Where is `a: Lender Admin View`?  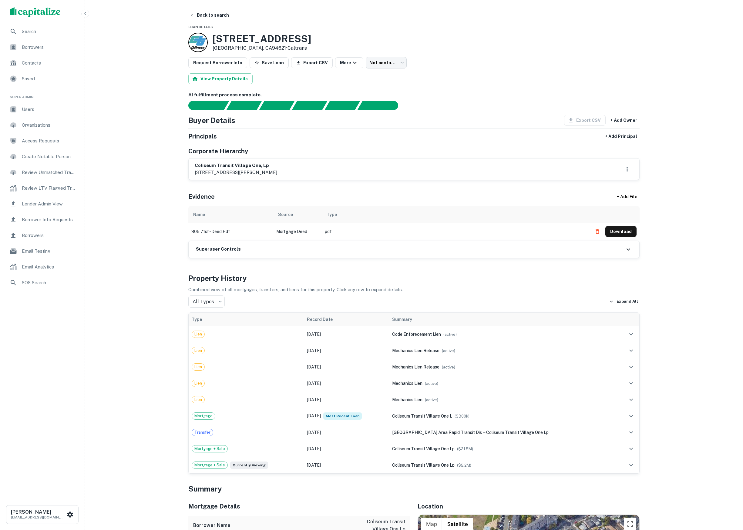
a: Lender Admin View is located at coordinates (42, 204).